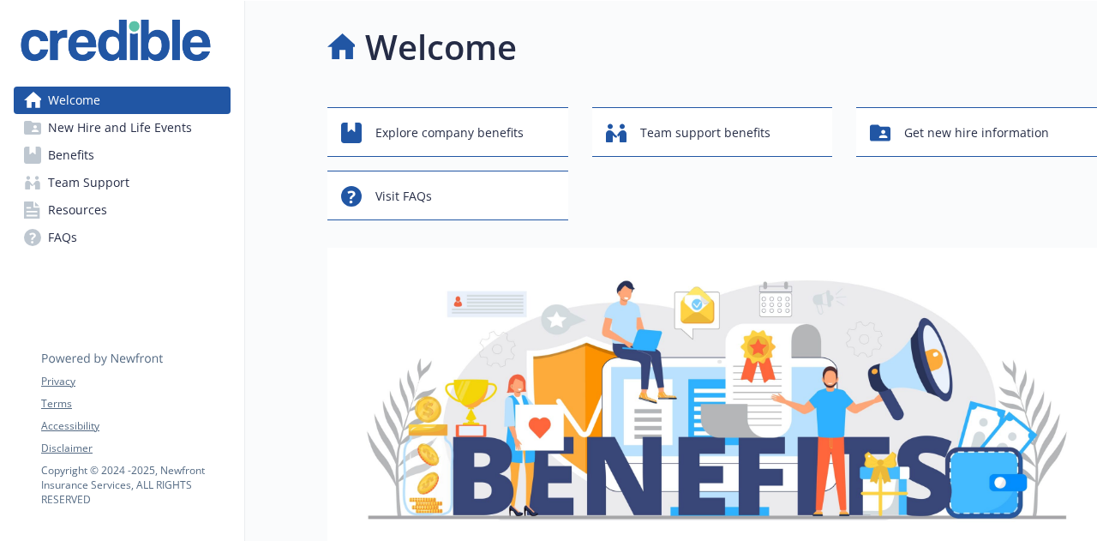  What do you see at coordinates (122, 237) in the screenshot?
I see `a: FAQs` at bounding box center [122, 237].